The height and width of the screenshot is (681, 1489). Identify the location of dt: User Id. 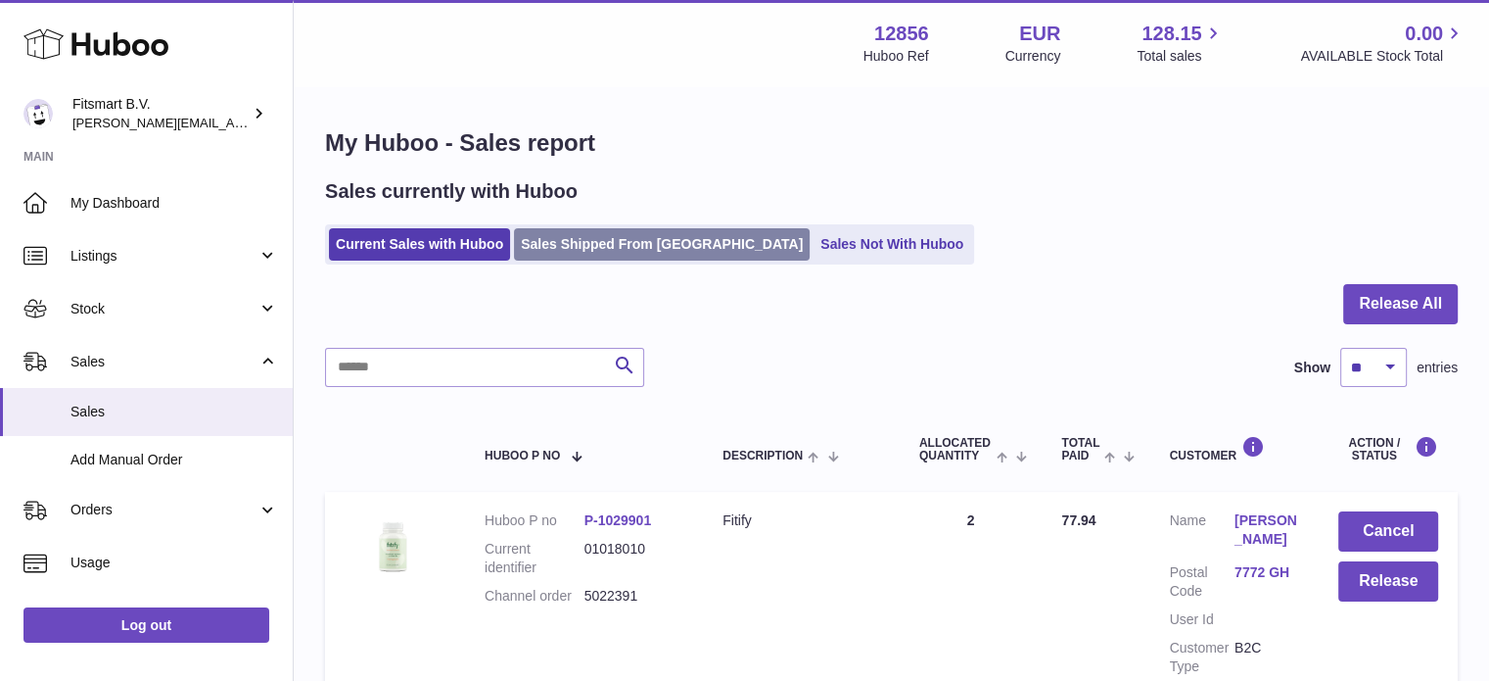
(1202, 619).